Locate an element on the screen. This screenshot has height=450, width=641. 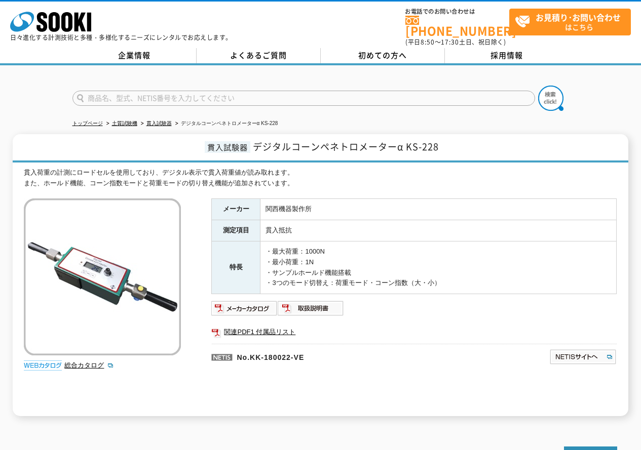
a: トップページ is located at coordinates (88, 123).